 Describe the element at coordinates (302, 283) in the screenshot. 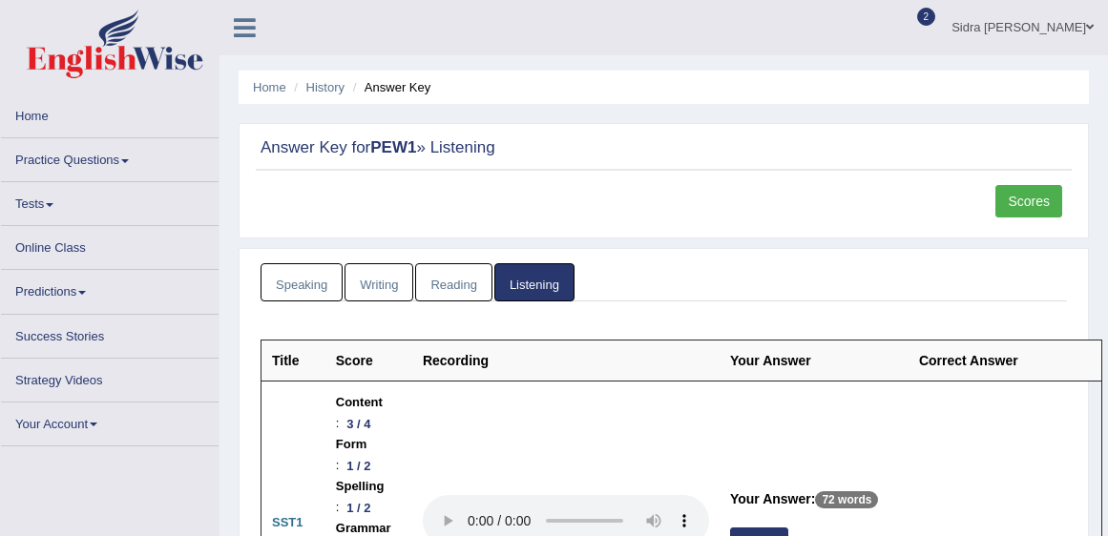

I see `a: Speaking` at that location.